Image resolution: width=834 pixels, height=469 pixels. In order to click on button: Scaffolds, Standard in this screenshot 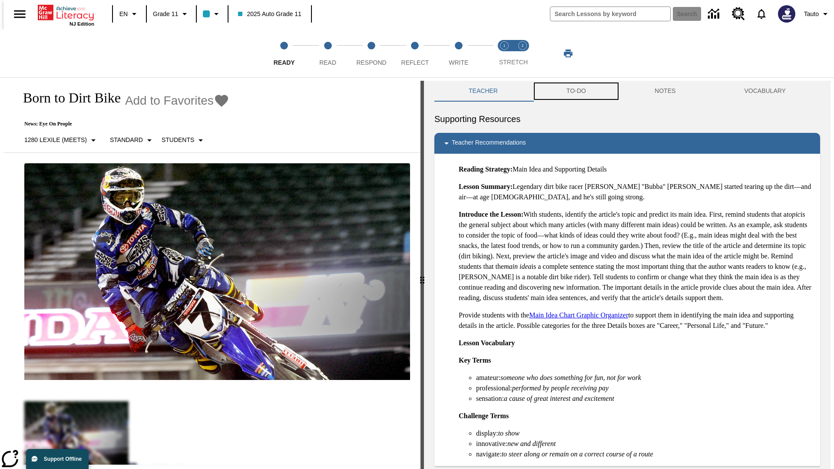, I will do `click(132, 140)`.